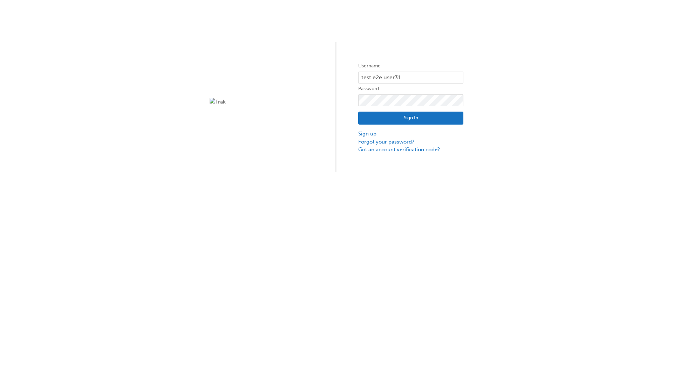 The image size is (673, 379). Describe the element at coordinates (411, 66) in the screenshot. I see `label: Username` at that location.